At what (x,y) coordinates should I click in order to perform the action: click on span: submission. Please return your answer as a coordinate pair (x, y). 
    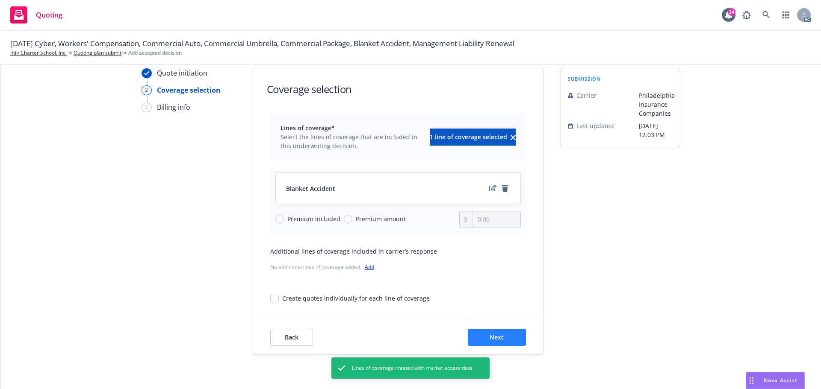
    Looking at the image, I should click on (584, 79).